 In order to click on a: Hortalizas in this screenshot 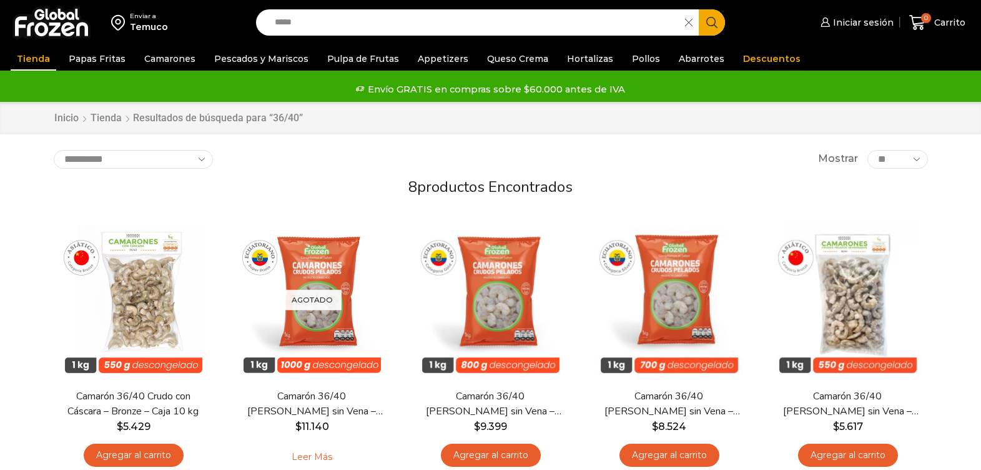, I will do `click(590, 59)`.